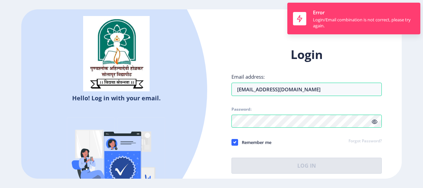  Describe the element at coordinates (248, 77) in the screenshot. I see `label: Email address:` at that location.